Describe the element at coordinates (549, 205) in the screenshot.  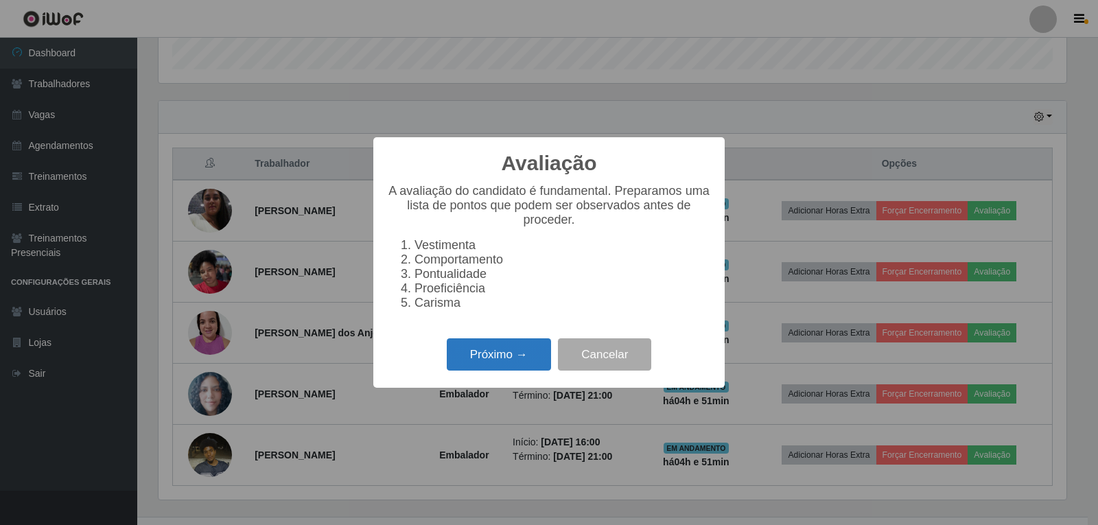
I see `p: A avaliação do candidato é fundamental. Preparamos uma lista de pontos que podem ser observados a...` at that location.